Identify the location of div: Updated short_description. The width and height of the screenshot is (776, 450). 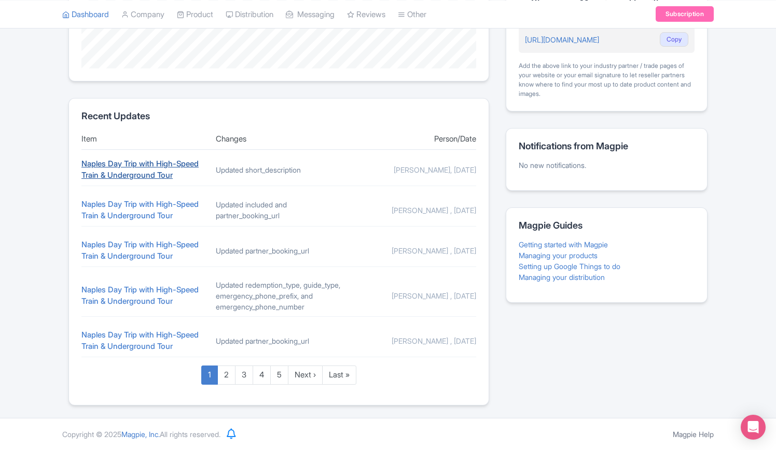
(278, 170).